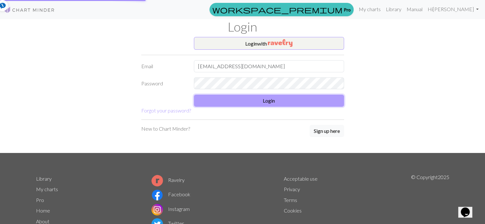 The width and height of the screenshot is (485, 224). Describe the element at coordinates (327, 131) in the screenshot. I see `button: Sign up here` at that location.